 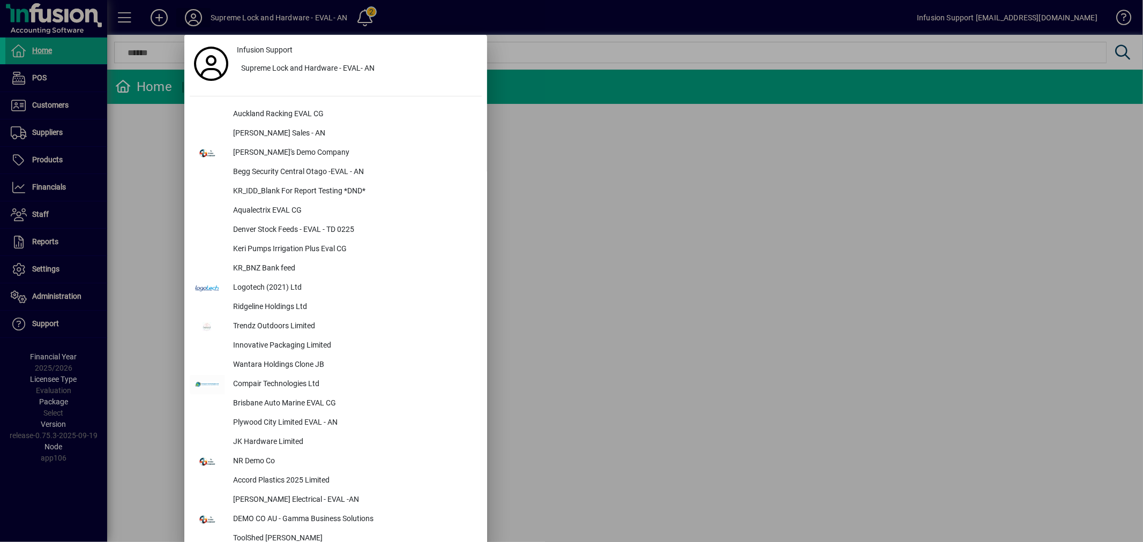 I want to click on button: Auckland Racking EVAL CG, so click(x=336, y=115).